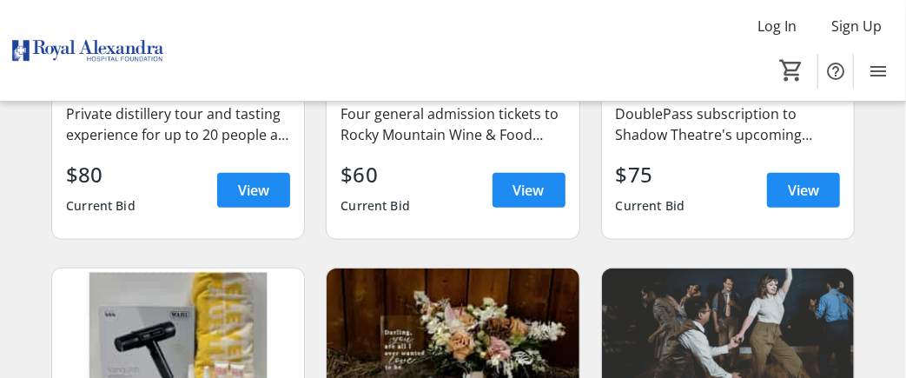  Describe the element at coordinates (88, 50) in the screenshot. I see `img: Royal Alexandra Hospital Foundation's Logo` at that location.